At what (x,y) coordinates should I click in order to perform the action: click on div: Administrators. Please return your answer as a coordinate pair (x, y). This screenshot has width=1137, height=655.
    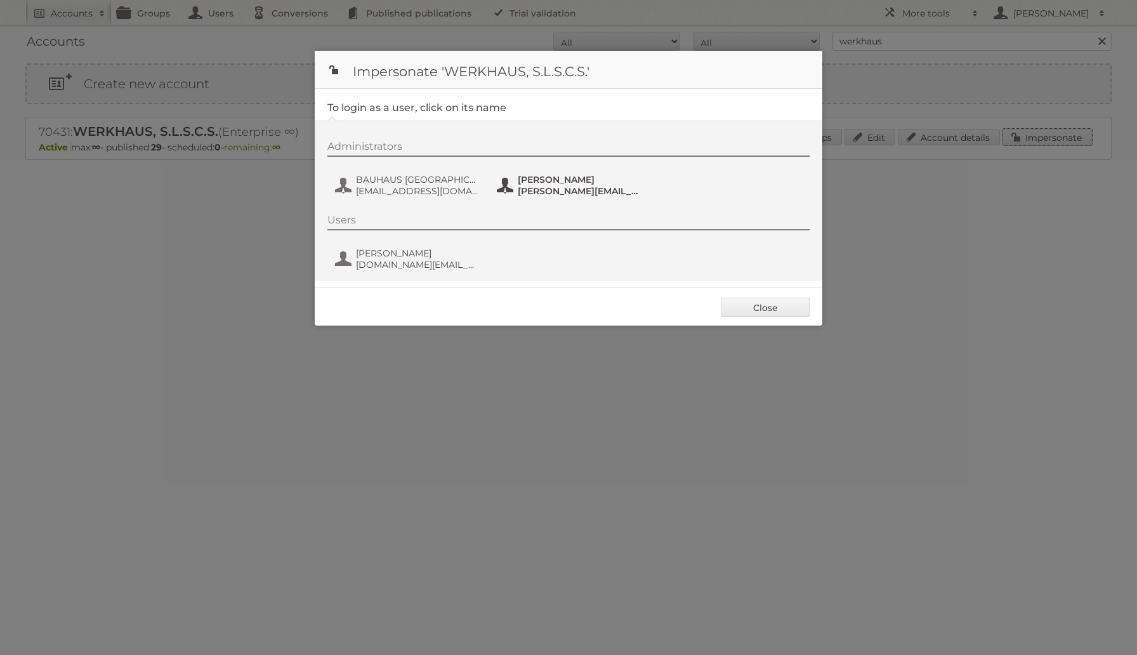
    Looking at the image, I should click on (568, 148).